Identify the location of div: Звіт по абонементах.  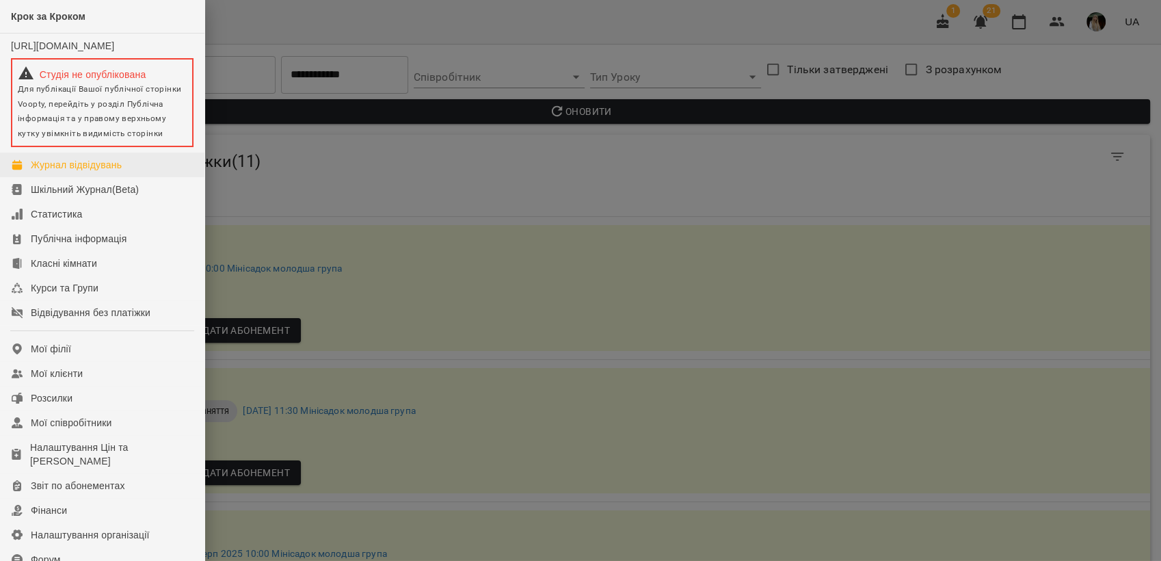
(78, 485).